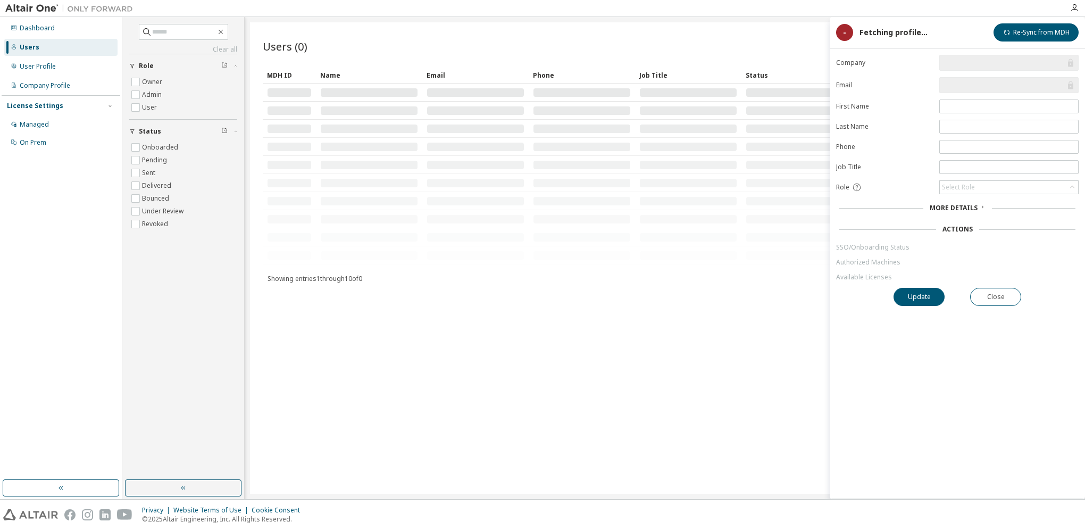 This screenshot has width=1085, height=530. I want to click on div: Company Profile, so click(45, 86).